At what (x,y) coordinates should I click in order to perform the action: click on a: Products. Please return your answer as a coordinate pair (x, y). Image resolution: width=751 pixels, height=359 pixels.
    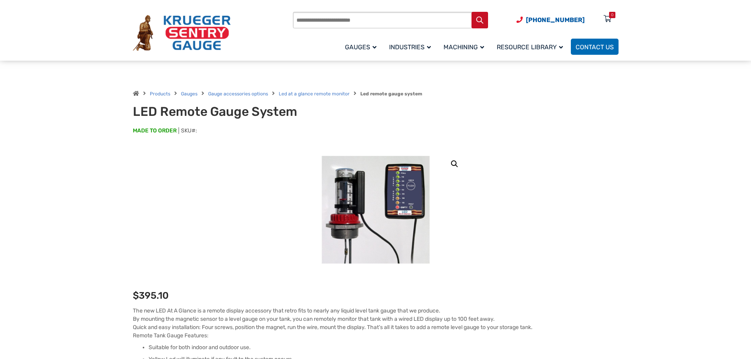
    Looking at the image, I should click on (160, 94).